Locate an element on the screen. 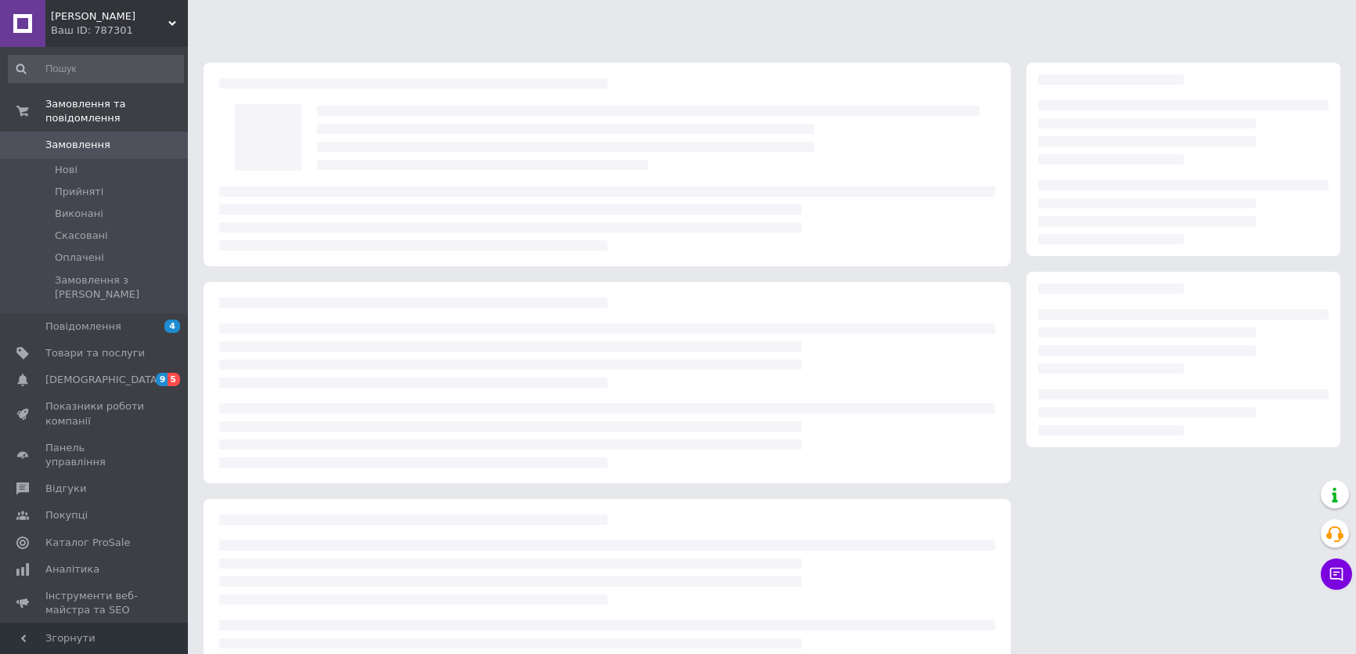 Image resolution: width=1356 pixels, height=654 pixels. input: Пошук is located at coordinates (96, 69).